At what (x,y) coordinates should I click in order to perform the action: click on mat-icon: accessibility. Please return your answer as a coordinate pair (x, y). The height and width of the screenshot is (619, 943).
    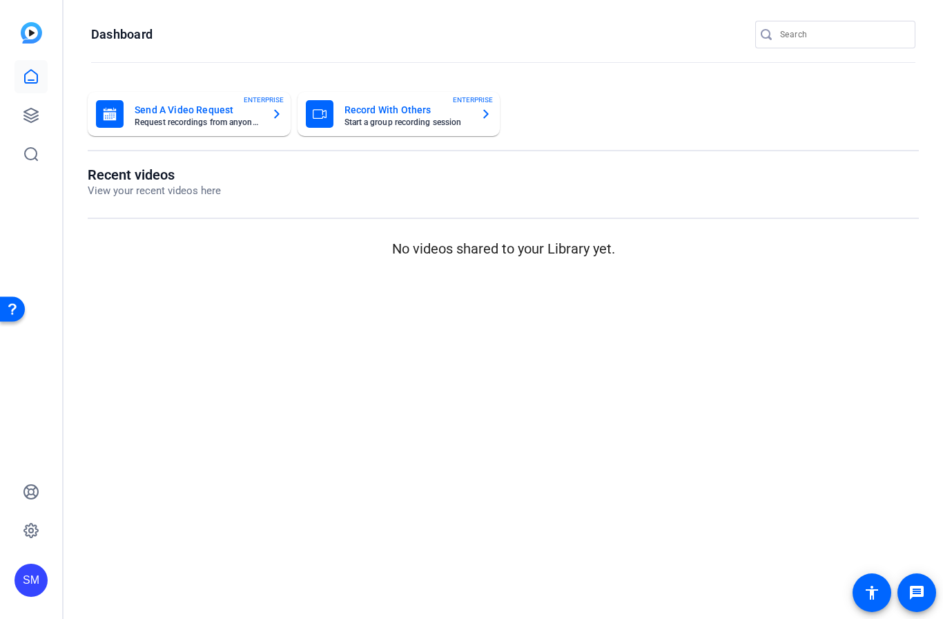
    Looking at the image, I should click on (872, 593).